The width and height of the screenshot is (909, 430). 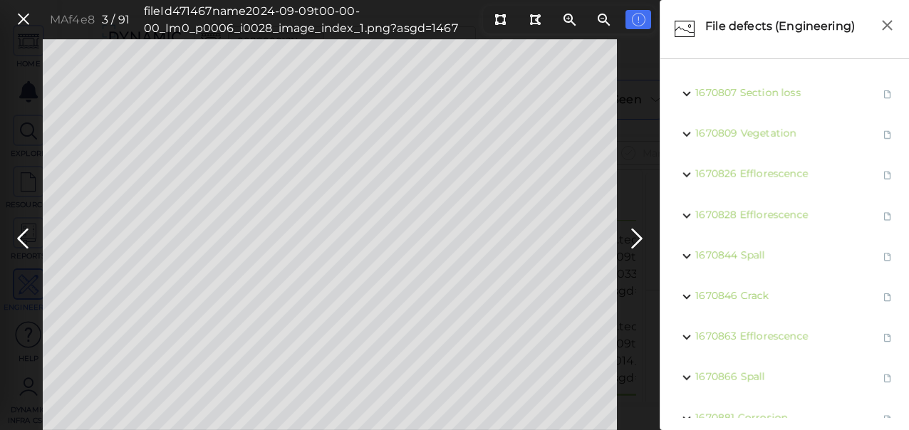 What do you see at coordinates (785, 93) in the screenshot?
I see `div: 1670807 Section loss` at bounding box center [785, 93].